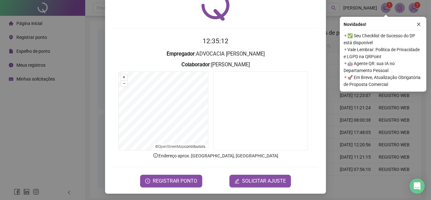 This screenshot has width=431, height=200. What do you see at coordinates (196, 64) in the screenshot?
I see `strong: Colaborador` at bounding box center [196, 64].